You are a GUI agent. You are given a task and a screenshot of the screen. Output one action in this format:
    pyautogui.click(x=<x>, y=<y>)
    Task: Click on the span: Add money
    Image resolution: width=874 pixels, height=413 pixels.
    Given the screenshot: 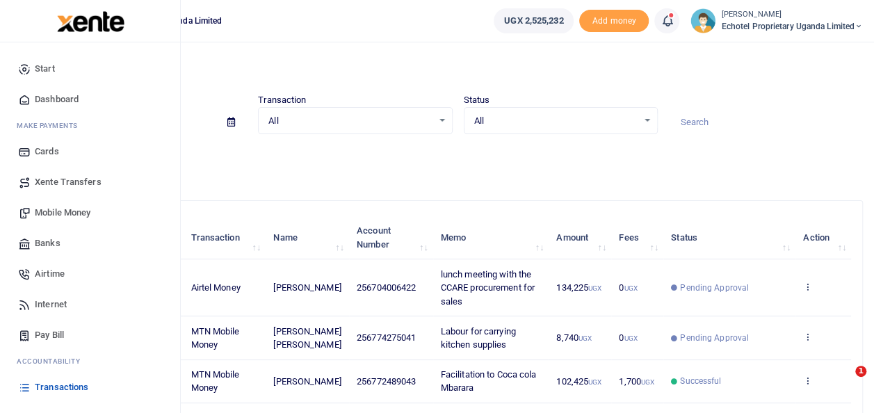 What is the action you would take?
    pyautogui.click(x=614, y=21)
    